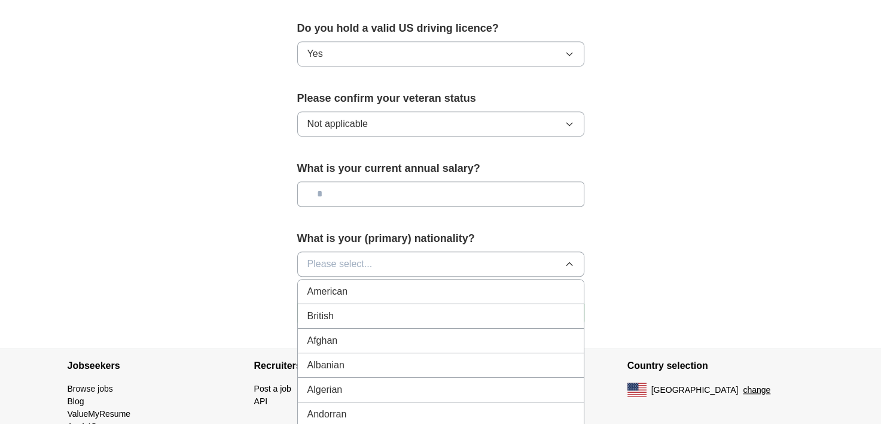 The width and height of the screenshot is (881, 424). Describe the element at coordinates (340, 264) in the screenshot. I see `span: Please select...` at that location.